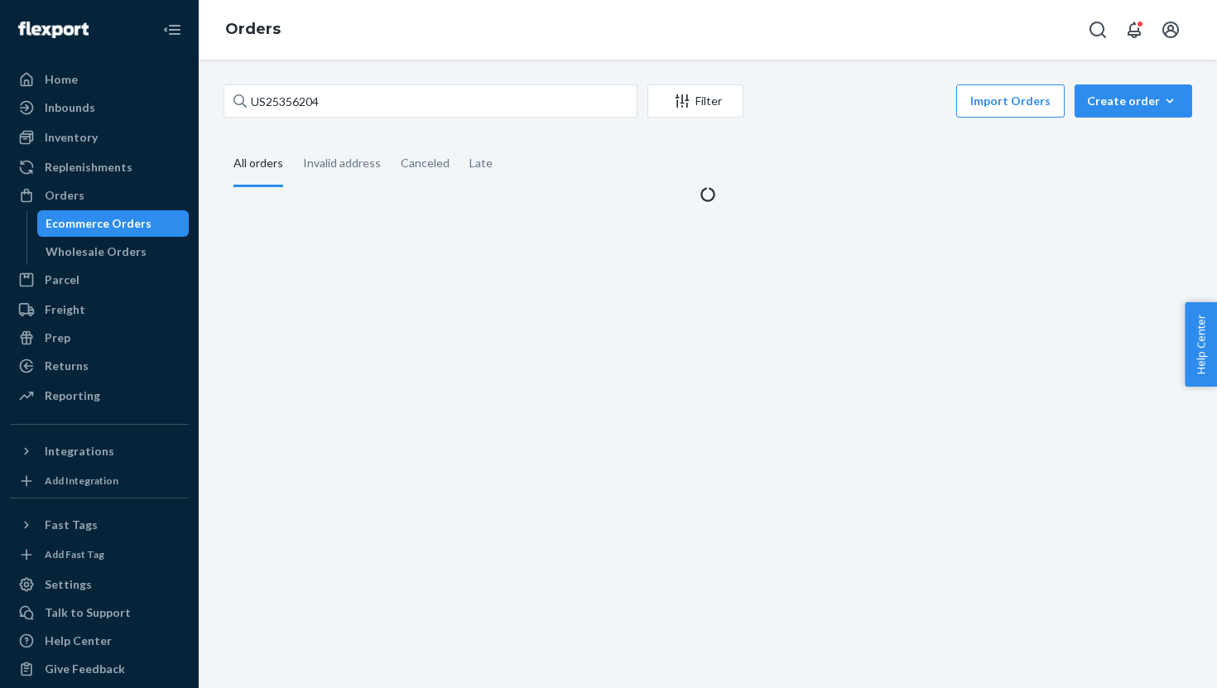 This screenshot has width=1217, height=688. What do you see at coordinates (70, 108) in the screenshot?
I see `div: Inbounds` at bounding box center [70, 108].